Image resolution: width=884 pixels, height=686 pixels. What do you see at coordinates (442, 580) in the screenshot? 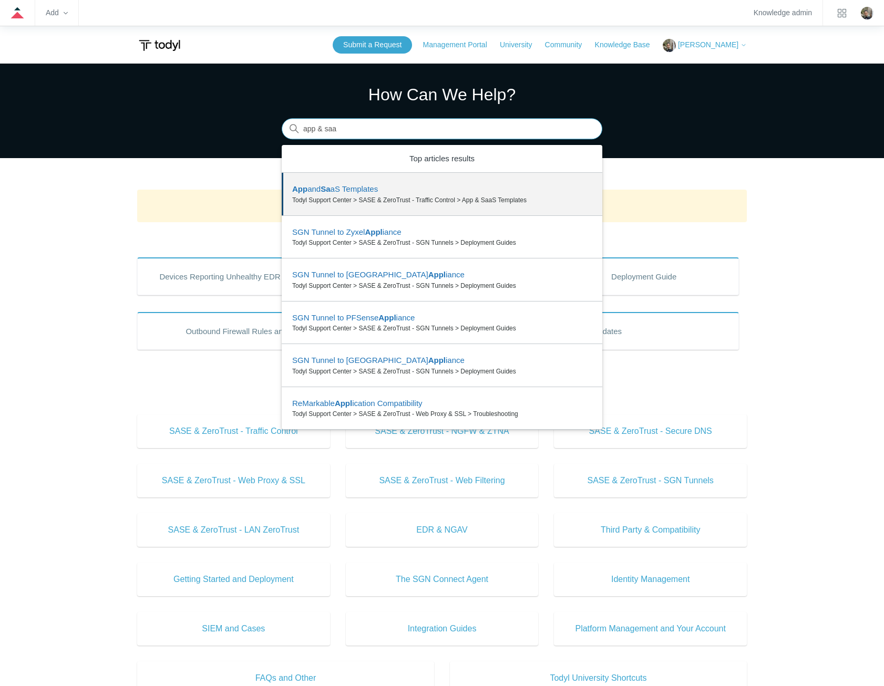
I see `a: The SGN Connect Agent` at bounding box center [442, 580].